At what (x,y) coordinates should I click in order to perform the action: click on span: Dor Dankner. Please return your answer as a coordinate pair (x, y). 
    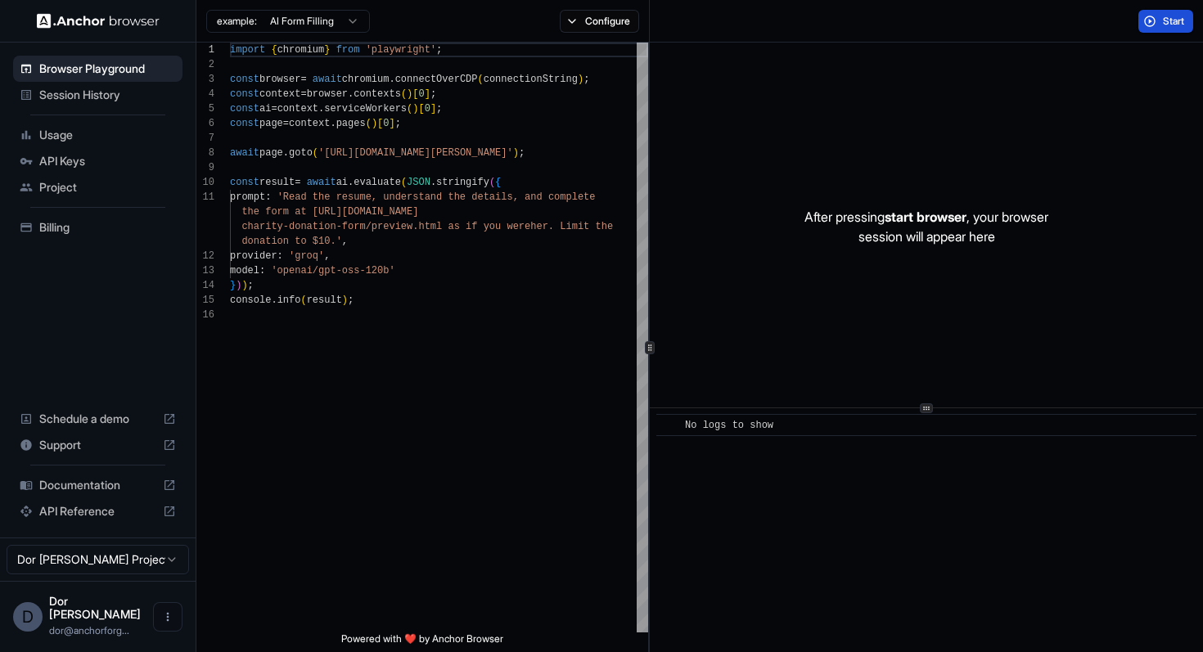
    Looking at the image, I should click on (95, 607).